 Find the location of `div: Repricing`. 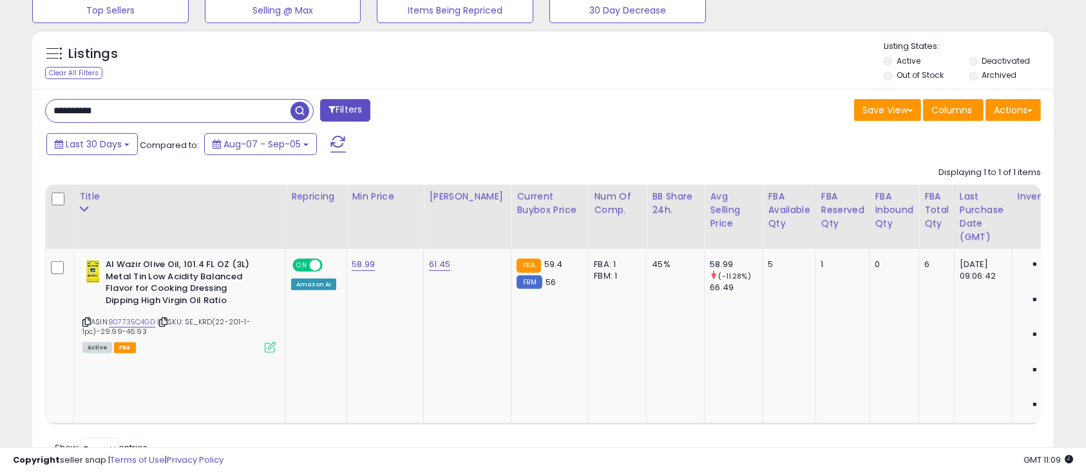

div: Repricing is located at coordinates (316, 196).